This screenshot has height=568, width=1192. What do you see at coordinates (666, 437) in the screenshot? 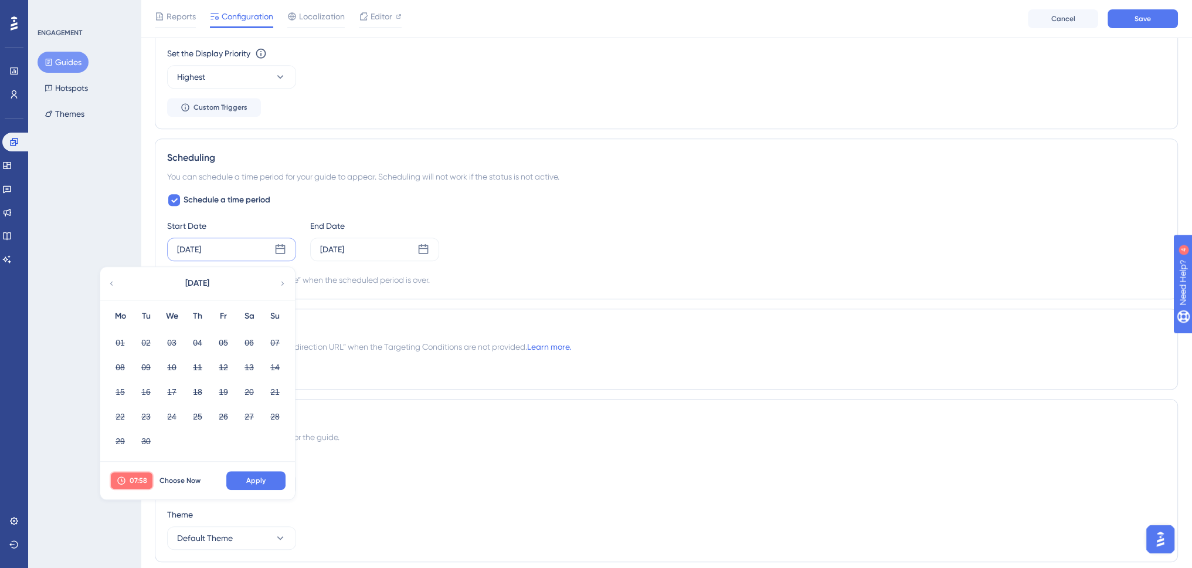
I see `div: Choose the container and theme for the guide.` at bounding box center [666, 437].